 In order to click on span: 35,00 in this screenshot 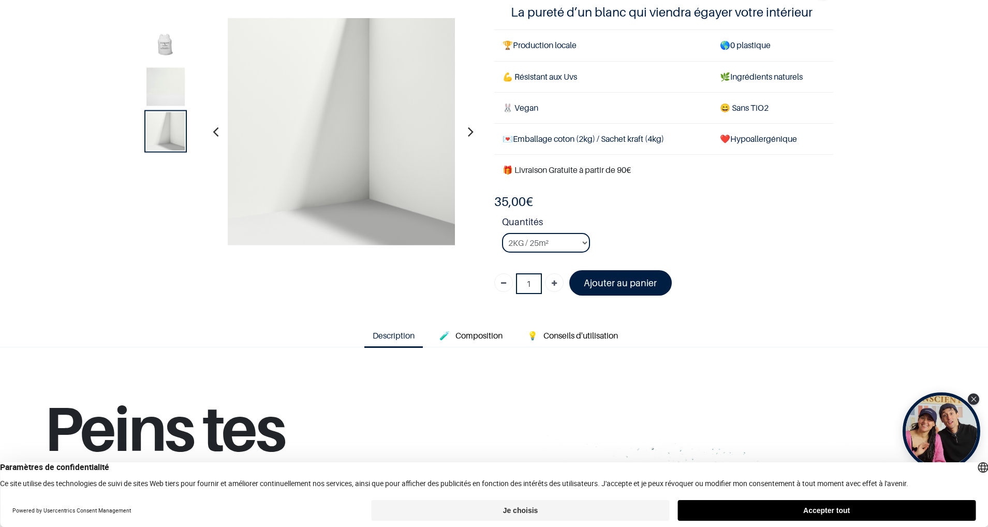, I will do `click(510, 201)`.